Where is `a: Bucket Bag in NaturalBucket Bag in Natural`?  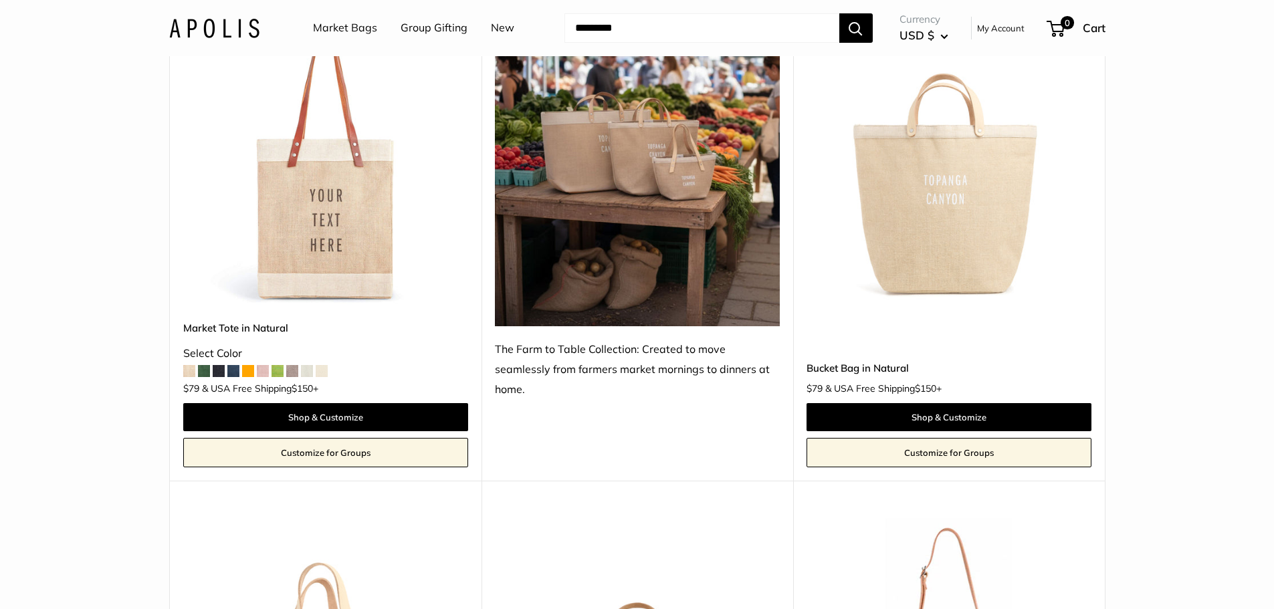 a: Bucket Bag in NaturalBucket Bag in Natural is located at coordinates (949, 165).